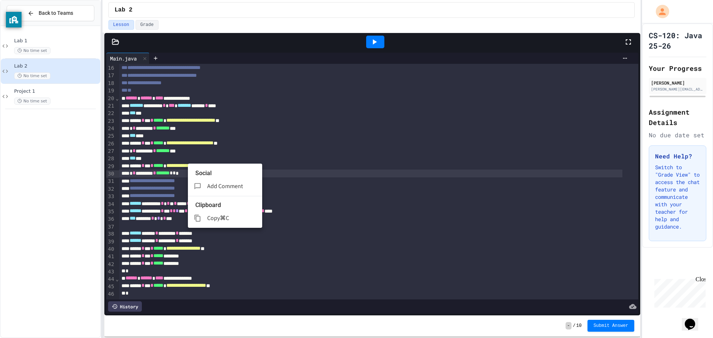  I want to click on h1: CS-120: Java 25-26, so click(677, 40).